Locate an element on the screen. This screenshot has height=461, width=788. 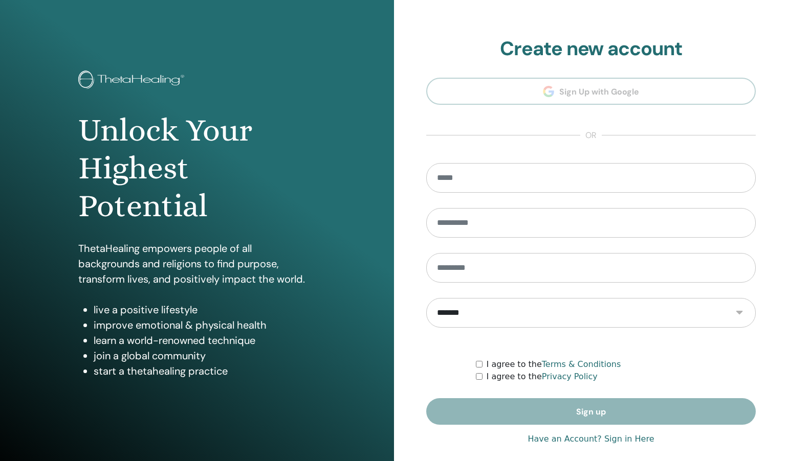
h1: Unlock Your Highest Potential is located at coordinates (196, 168).